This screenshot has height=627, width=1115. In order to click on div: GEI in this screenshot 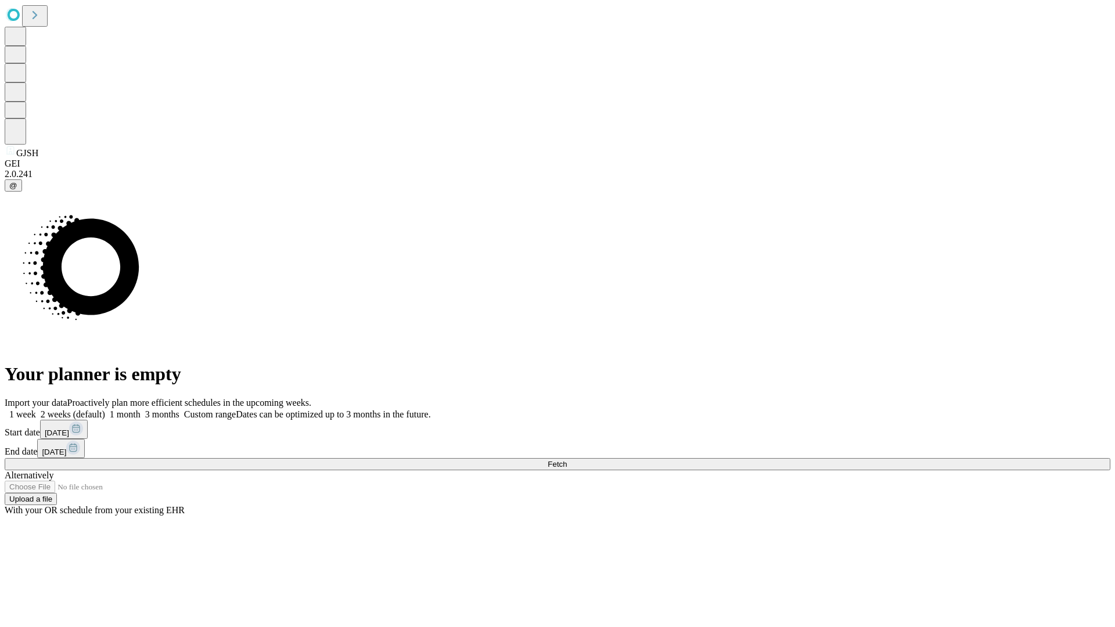, I will do `click(557, 164)`.